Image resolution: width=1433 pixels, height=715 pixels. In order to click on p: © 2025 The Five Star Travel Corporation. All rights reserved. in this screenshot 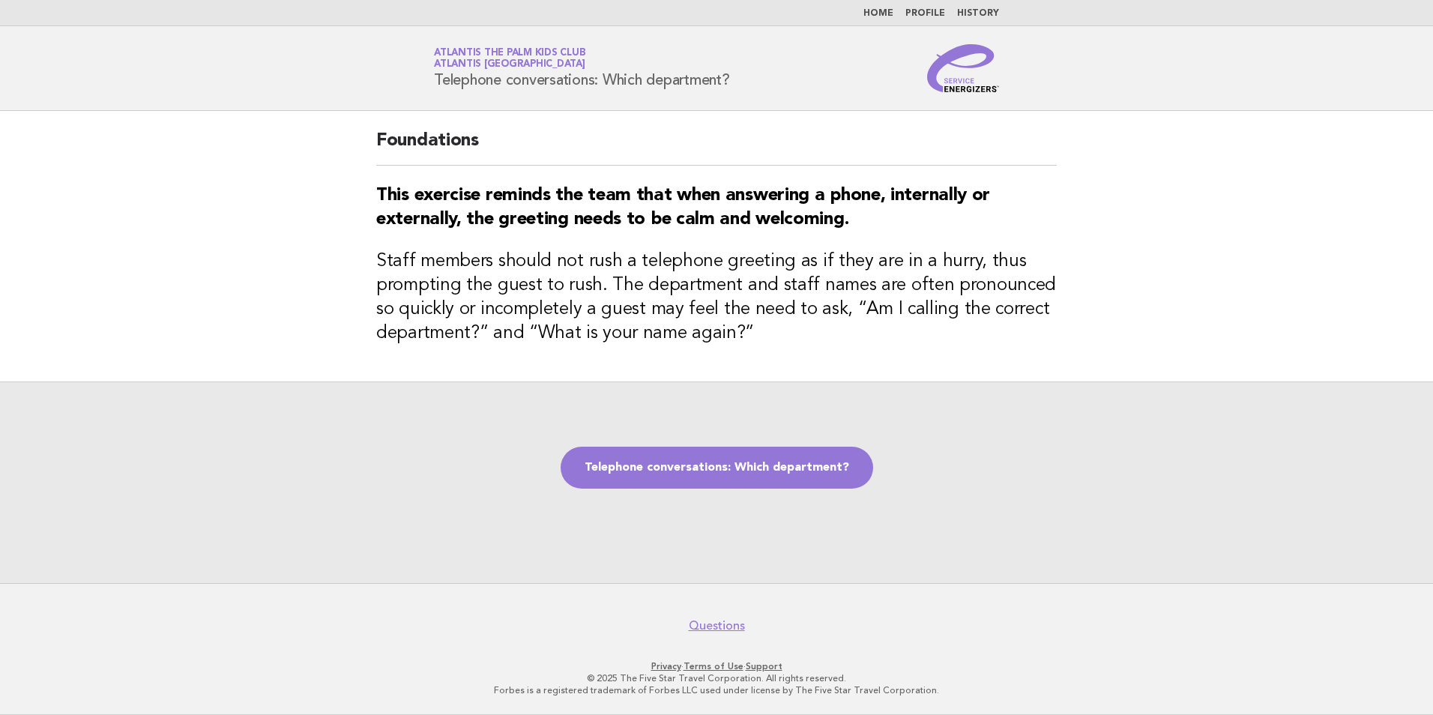, I will do `click(716, 678)`.